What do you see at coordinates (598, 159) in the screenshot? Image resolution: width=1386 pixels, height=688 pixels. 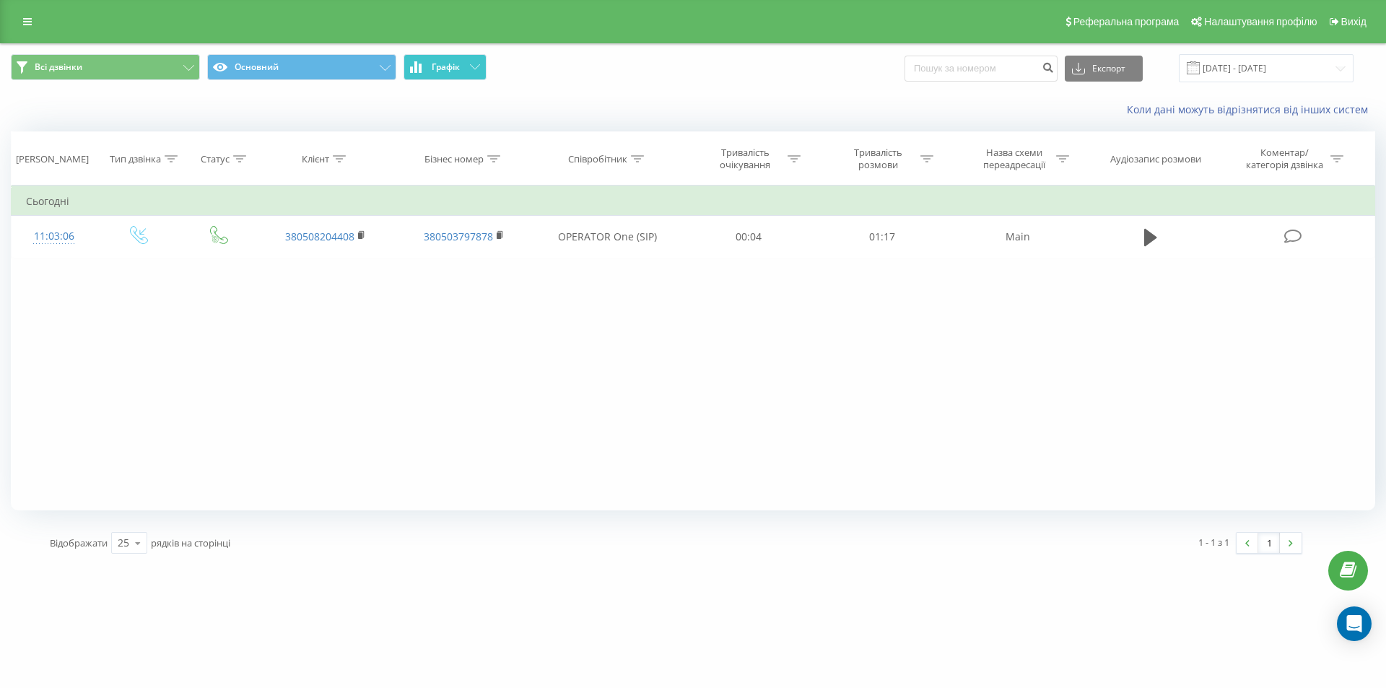 I see `div: Співробітник` at bounding box center [598, 159].